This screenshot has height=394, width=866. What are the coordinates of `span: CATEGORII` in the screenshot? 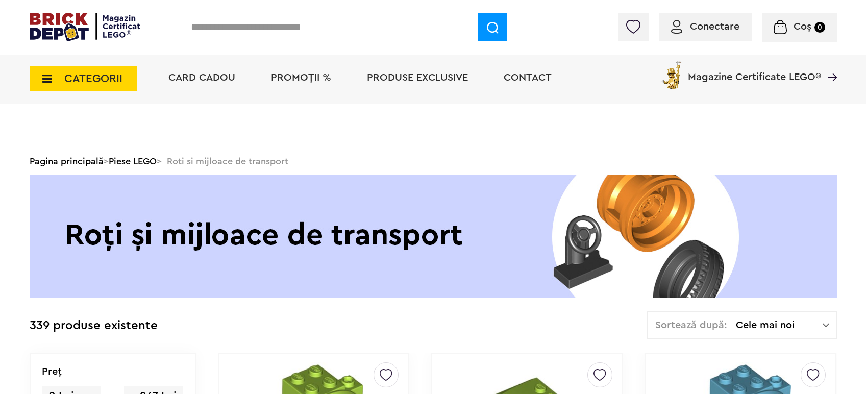 It's located at (93, 79).